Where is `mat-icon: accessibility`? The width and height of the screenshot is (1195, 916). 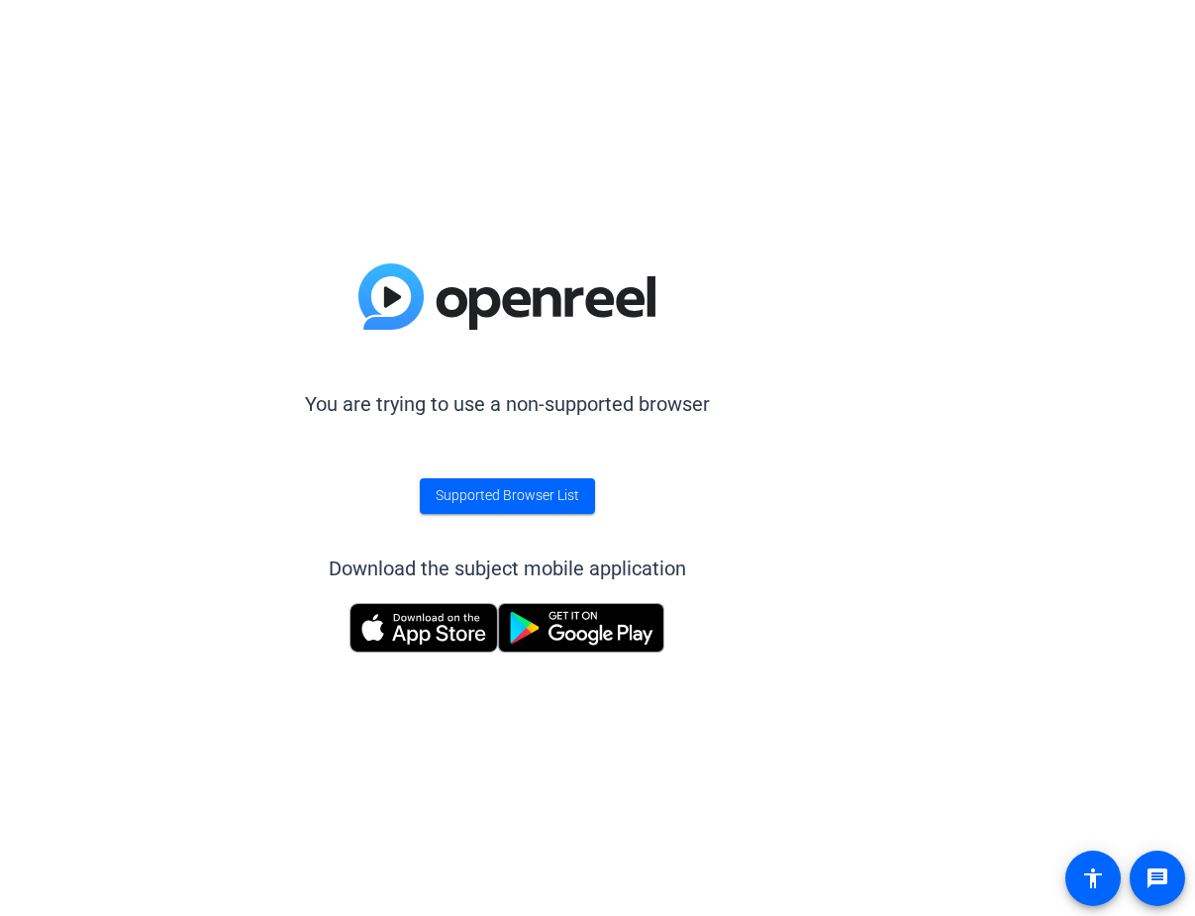 mat-icon: accessibility is located at coordinates (1093, 878).